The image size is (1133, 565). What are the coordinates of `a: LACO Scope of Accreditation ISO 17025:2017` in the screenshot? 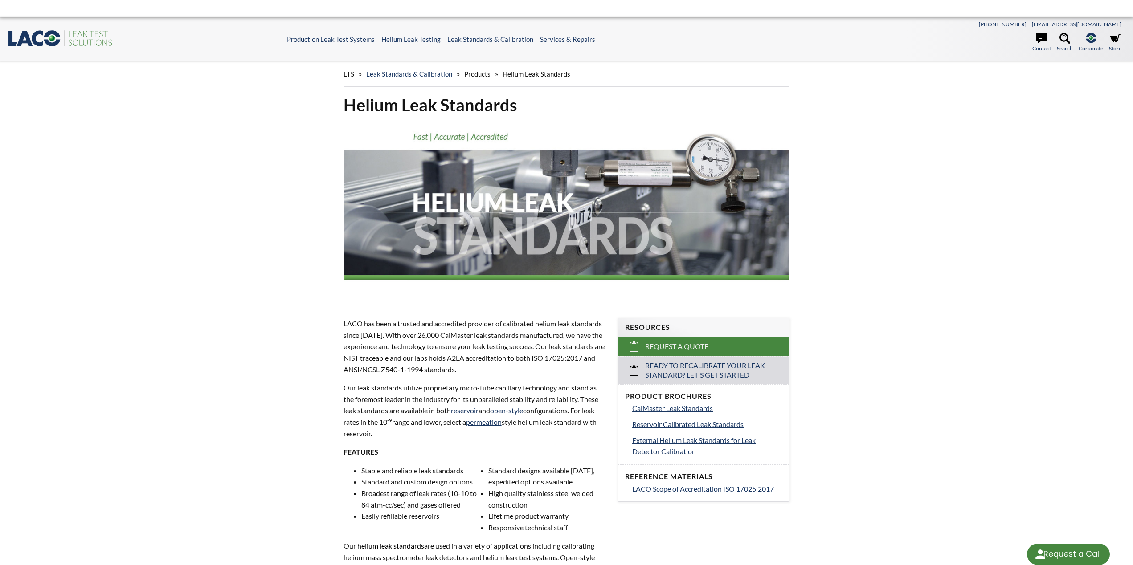 It's located at (707, 489).